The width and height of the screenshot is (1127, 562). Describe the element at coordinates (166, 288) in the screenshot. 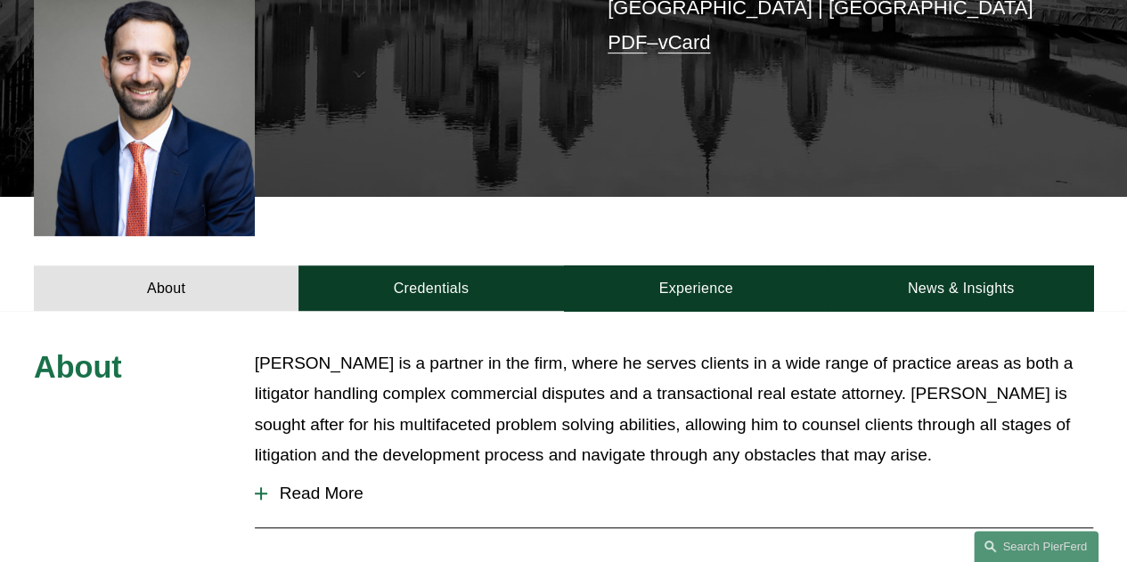

I see `a: About` at that location.